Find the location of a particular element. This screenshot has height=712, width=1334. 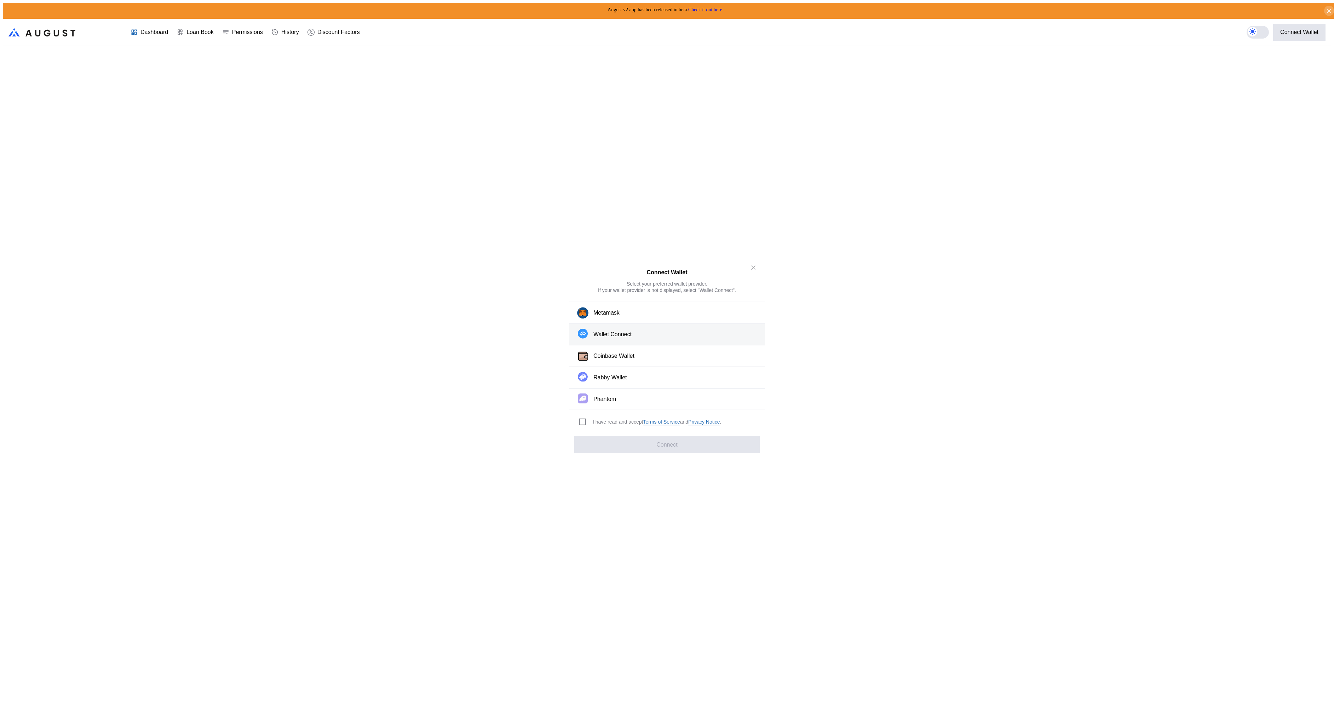

button: PhantomPhantom is located at coordinates (667, 399).